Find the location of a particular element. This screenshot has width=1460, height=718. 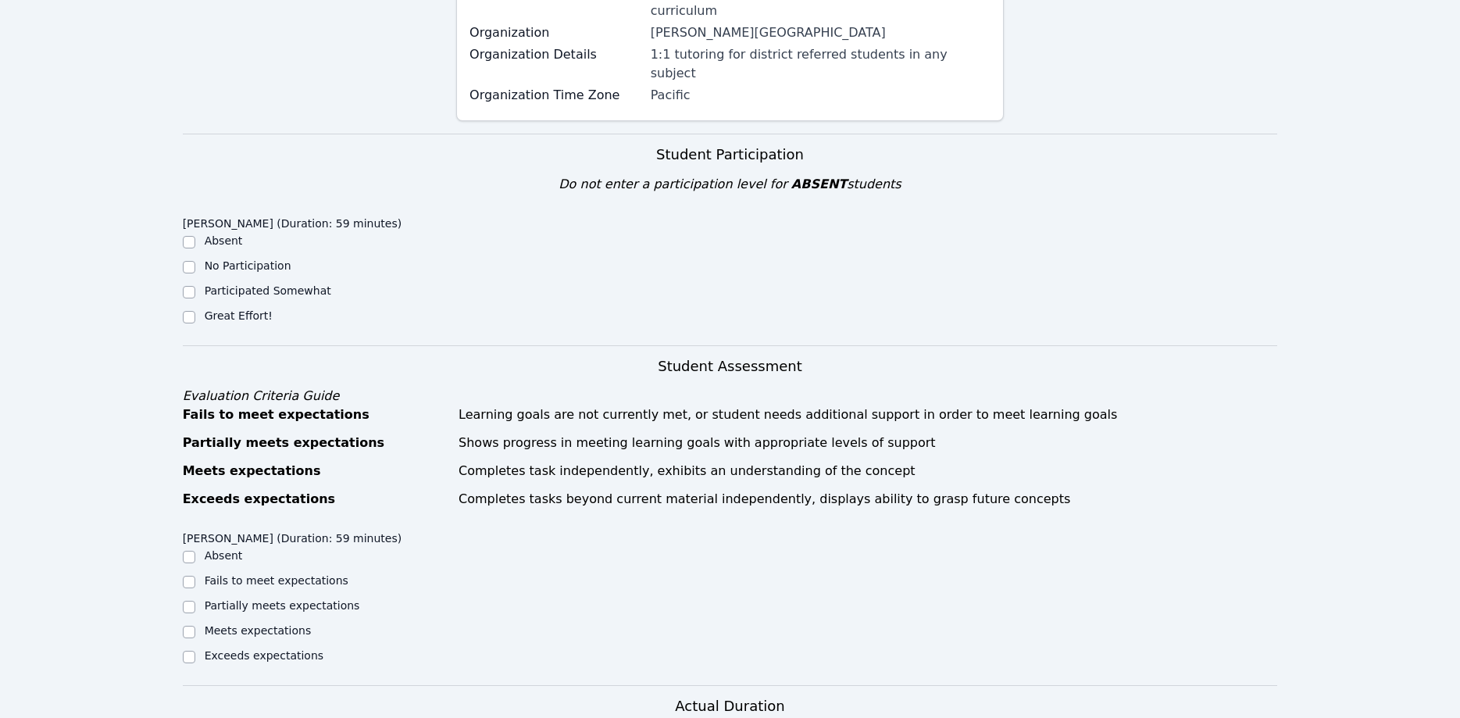

div: Completes tasks beyond current material independently, displays ability to grasp future concepts is located at coordinates (868, 499).